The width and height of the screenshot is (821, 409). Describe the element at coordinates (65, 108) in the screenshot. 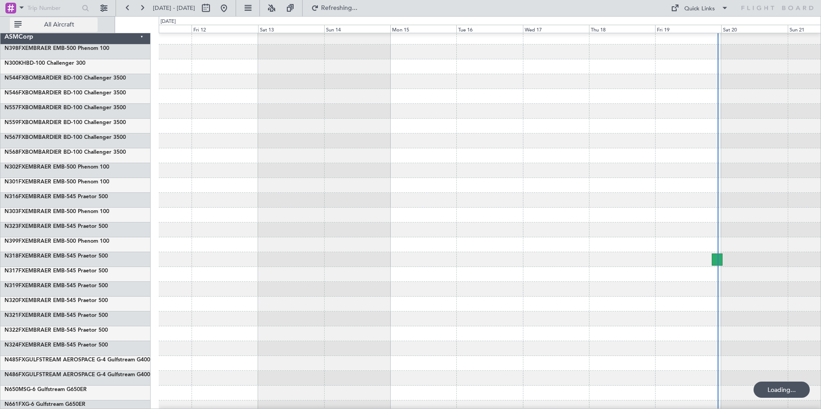

I see `a: N557FXBOMBARDIER BD-100 Challenger 3500` at that location.